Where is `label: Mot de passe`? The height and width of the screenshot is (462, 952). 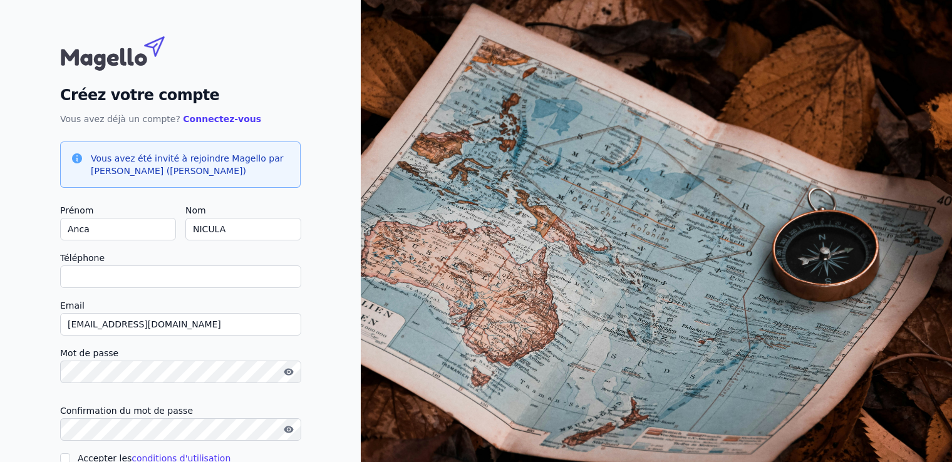 label: Mot de passe is located at coordinates (180, 353).